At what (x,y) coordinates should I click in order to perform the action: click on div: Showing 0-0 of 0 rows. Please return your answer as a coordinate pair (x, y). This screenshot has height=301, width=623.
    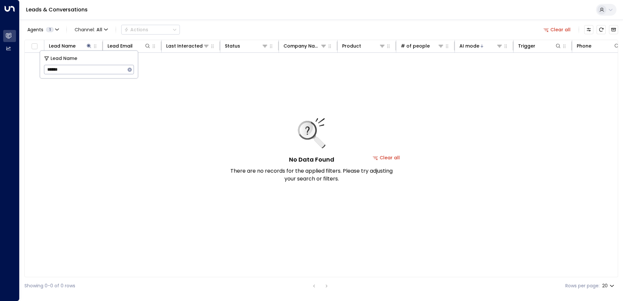
    Looking at the image, I should click on (50, 286).